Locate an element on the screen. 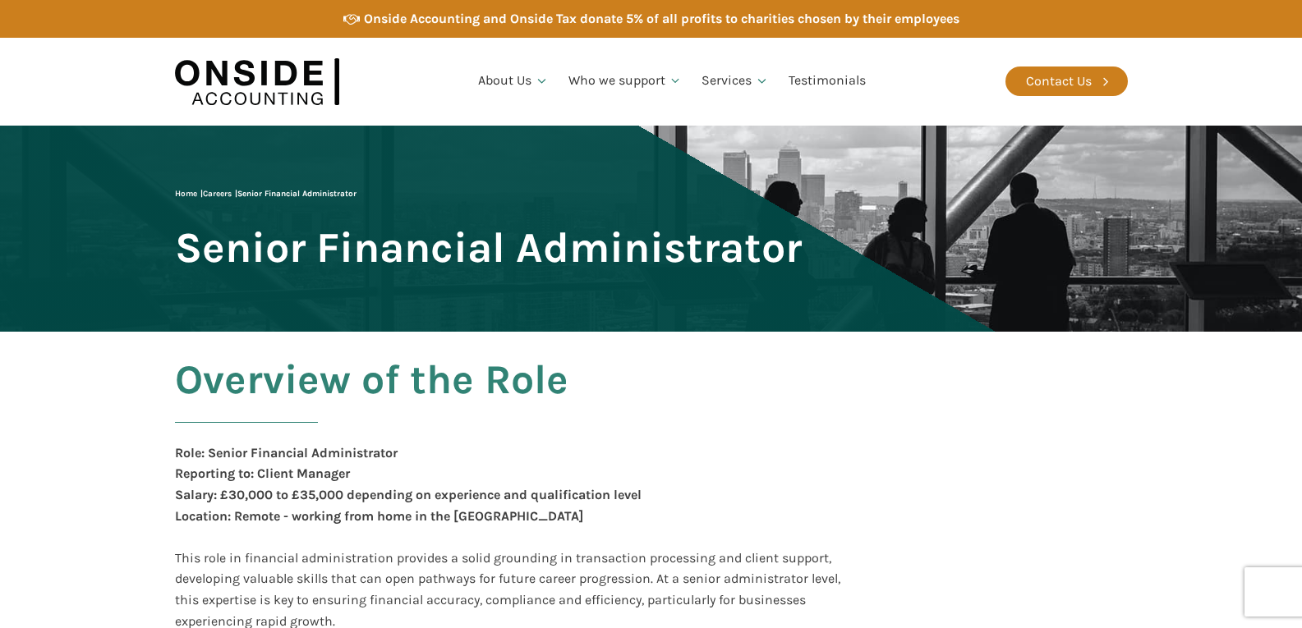 The height and width of the screenshot is (628, 1302). a: Home is located at coordinates (186, 194).